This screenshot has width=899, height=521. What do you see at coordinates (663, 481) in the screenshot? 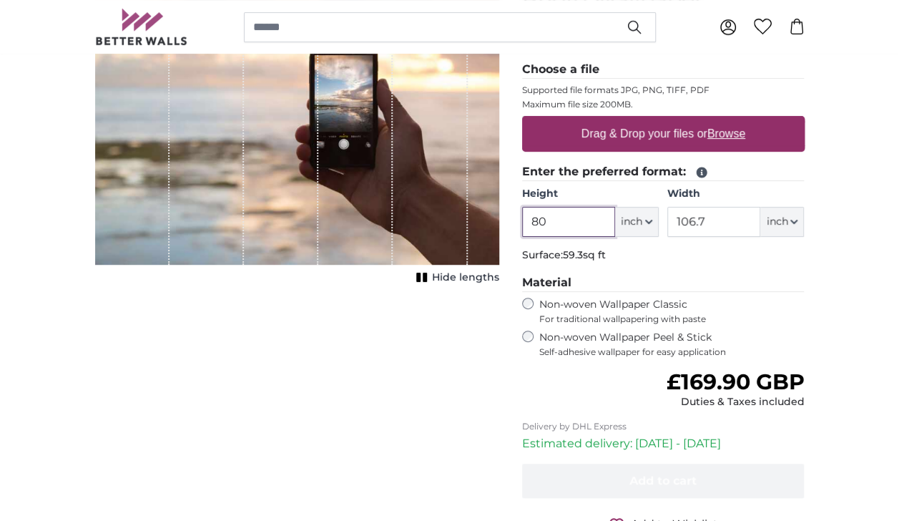
I see `button: Add to cart` at bounding box center [663, 481].